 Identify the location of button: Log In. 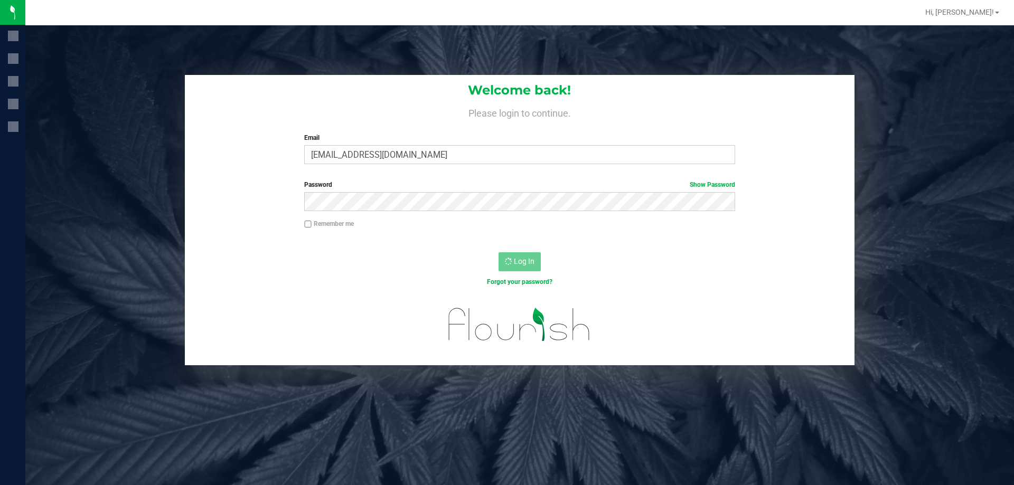
(520, 262).